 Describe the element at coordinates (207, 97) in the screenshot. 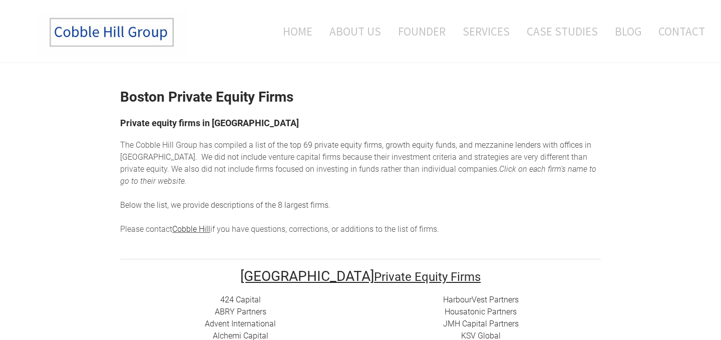

I see `strong: Boston Private Equity Firms` at that location.